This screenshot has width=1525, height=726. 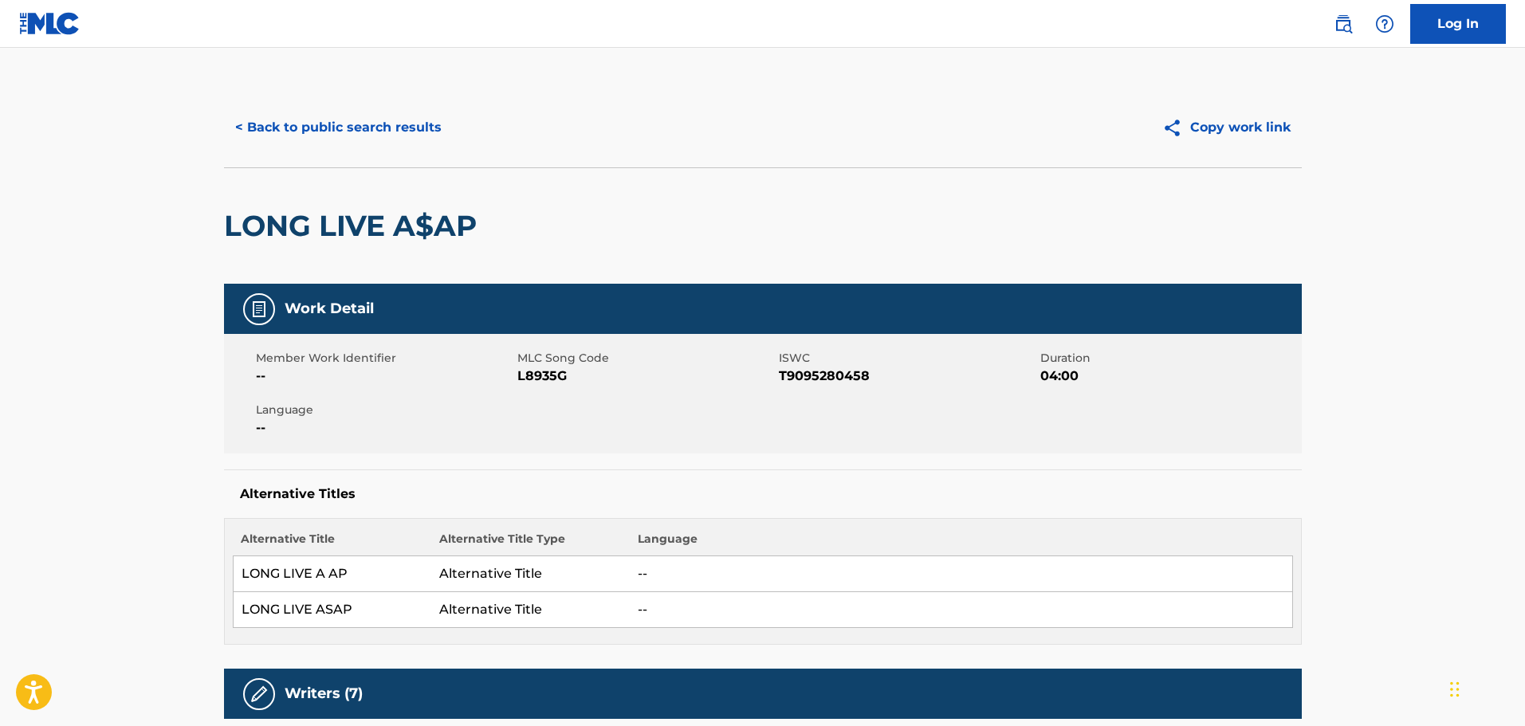 I want to click on div: Chat Widget, so click(x=1485, y=688).